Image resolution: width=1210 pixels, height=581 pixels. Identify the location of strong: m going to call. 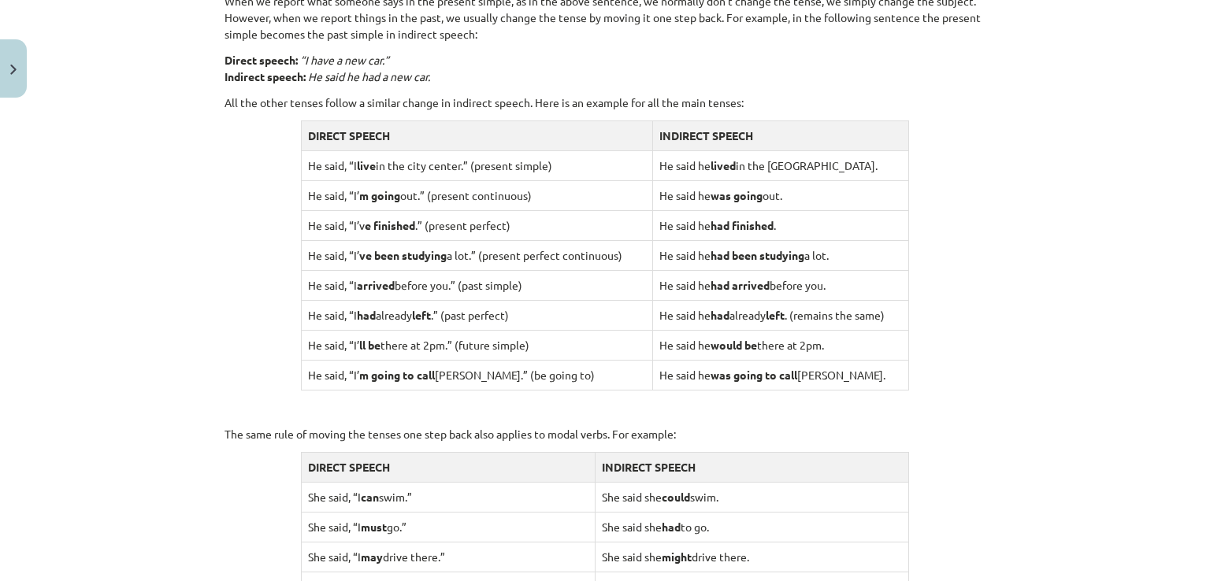
(397, 375).